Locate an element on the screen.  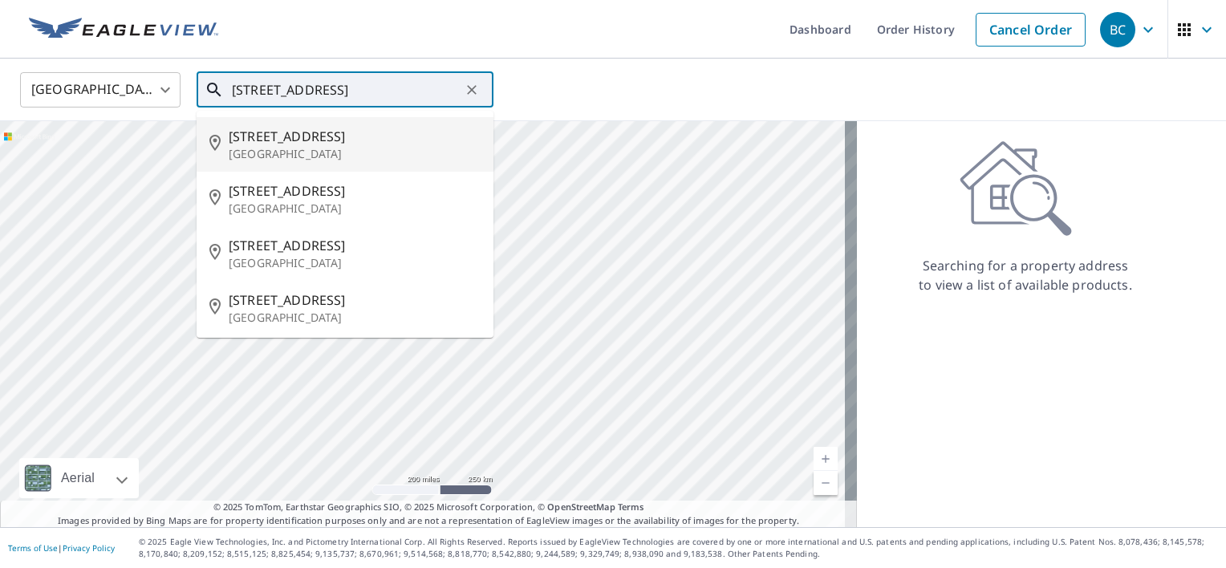
p: © 2025 Eagle View Technologies, Inc. and Pictometry International Corp. All Rights Reserved. Repo... is located at coordinates (678, 548).